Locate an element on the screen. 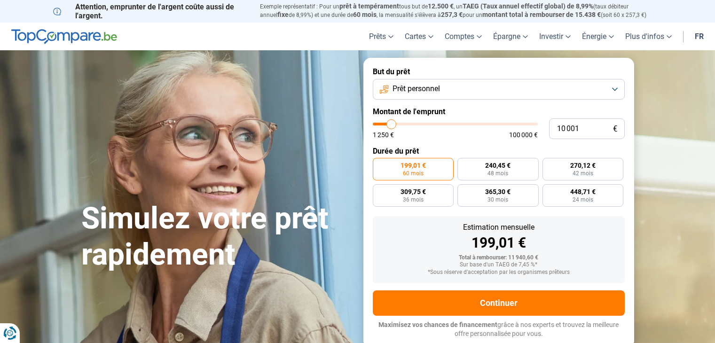  div: *Sous réserve d'acceptation par les organismes prêteurs is located at coordinates (499, 273).